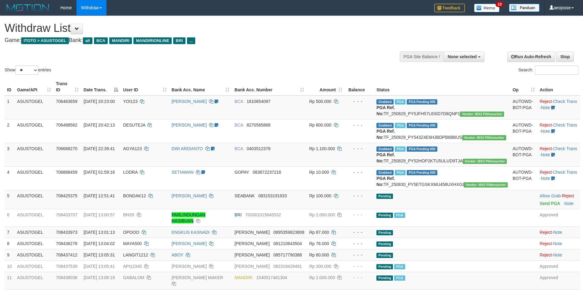 Image resolution: width=583 pixels, height=292 pixels. What do you see at coordinates (524, 154) in the screenshot?
I see `td: AUTOWD-BOT-PGA` at bounding box center [524, 154].